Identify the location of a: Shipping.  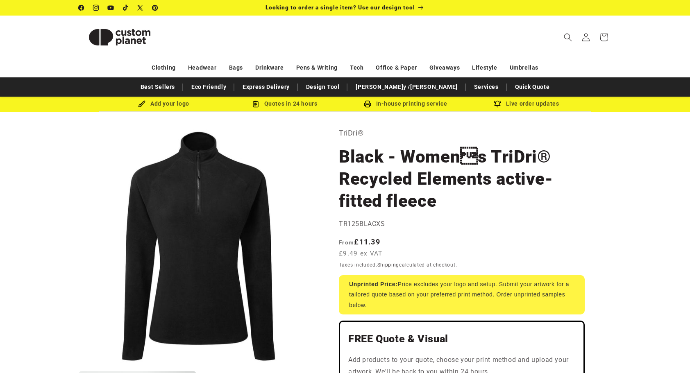
(388, 265).